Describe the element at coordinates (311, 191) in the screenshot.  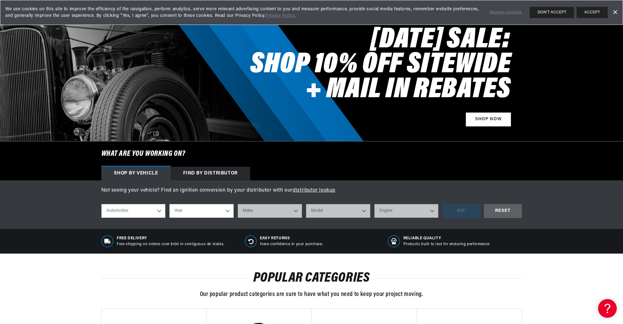
I see `p: Not seeing your vehicle? Find an ignition conversion by your distributor with our` at that location.